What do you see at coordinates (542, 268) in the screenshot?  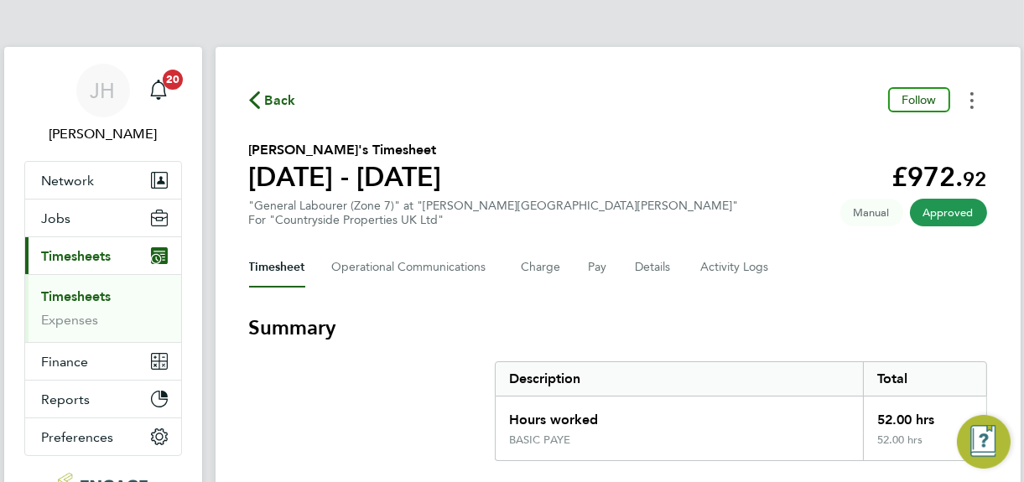 I see `button: Charge` at bounding box center [542, 268].